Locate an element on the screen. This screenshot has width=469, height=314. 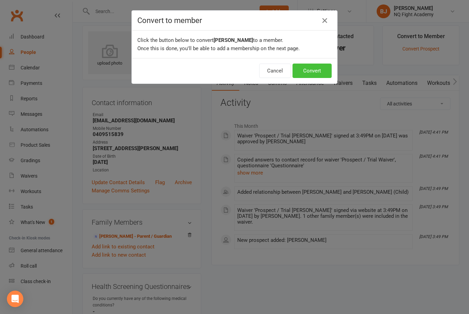
button: Convert is located at coordinates (312, 71).